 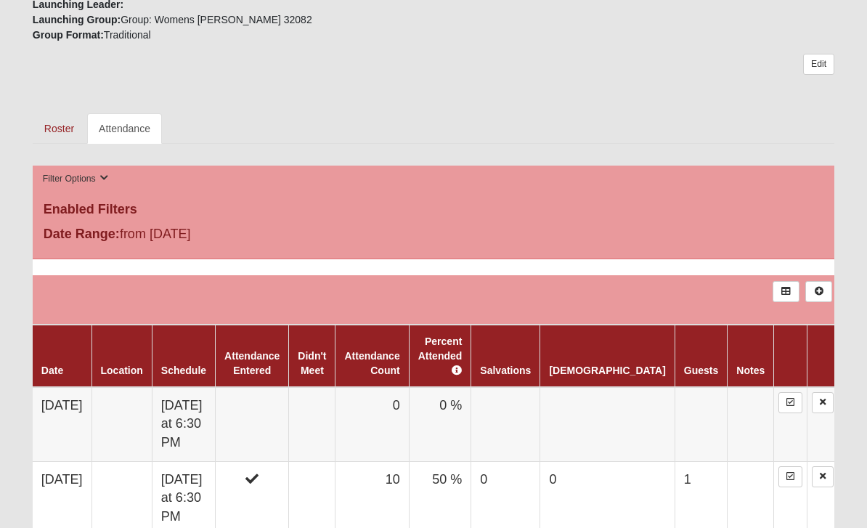 I want to click on a: Location, so click(x=122, y=370).